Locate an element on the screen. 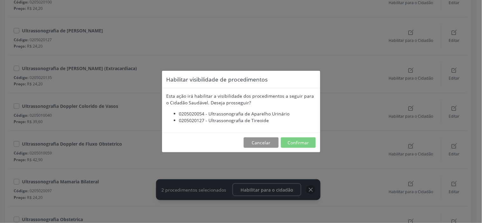  button: Confirmar is located at coordinates (298, 143).